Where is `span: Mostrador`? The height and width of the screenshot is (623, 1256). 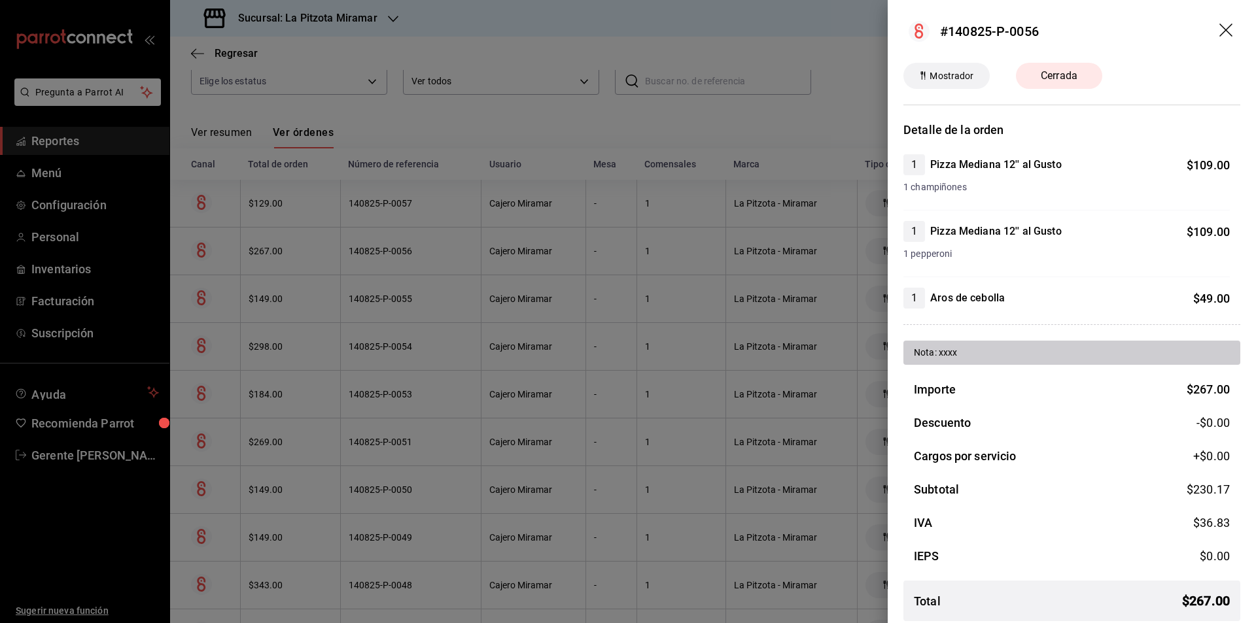 span: Mostrador is located at coordinates (951, 76).